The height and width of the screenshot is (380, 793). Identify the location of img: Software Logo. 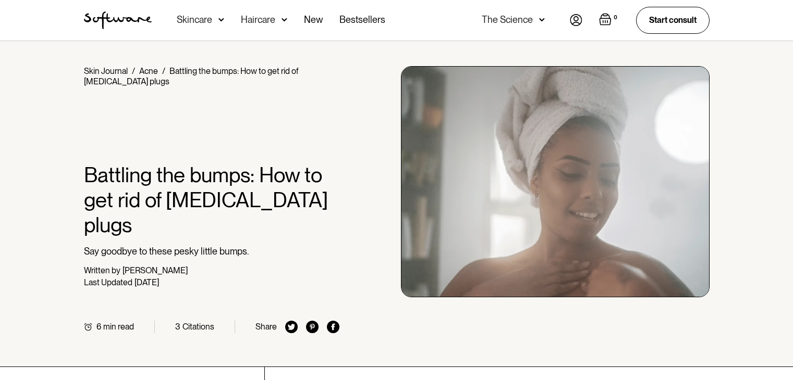
(118, 20).